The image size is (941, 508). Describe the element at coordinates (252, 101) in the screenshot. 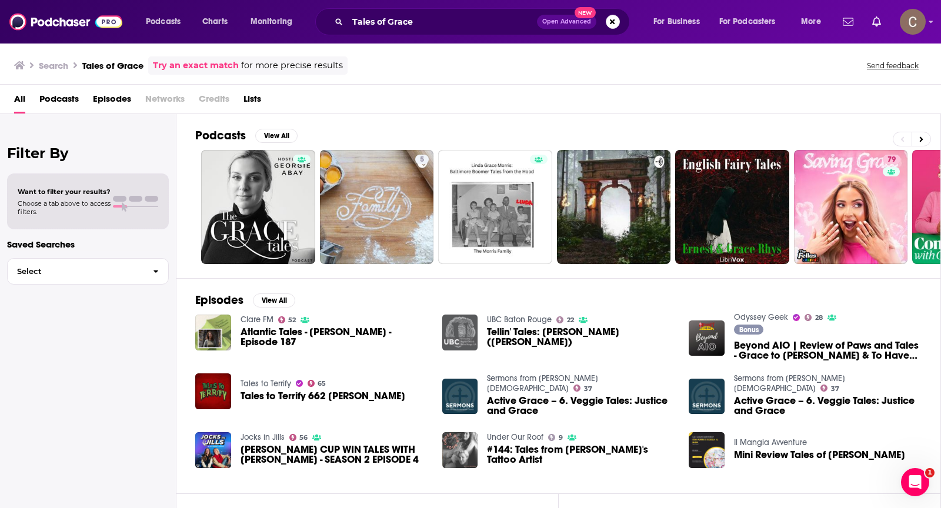

I see `a: Lists` at that location.